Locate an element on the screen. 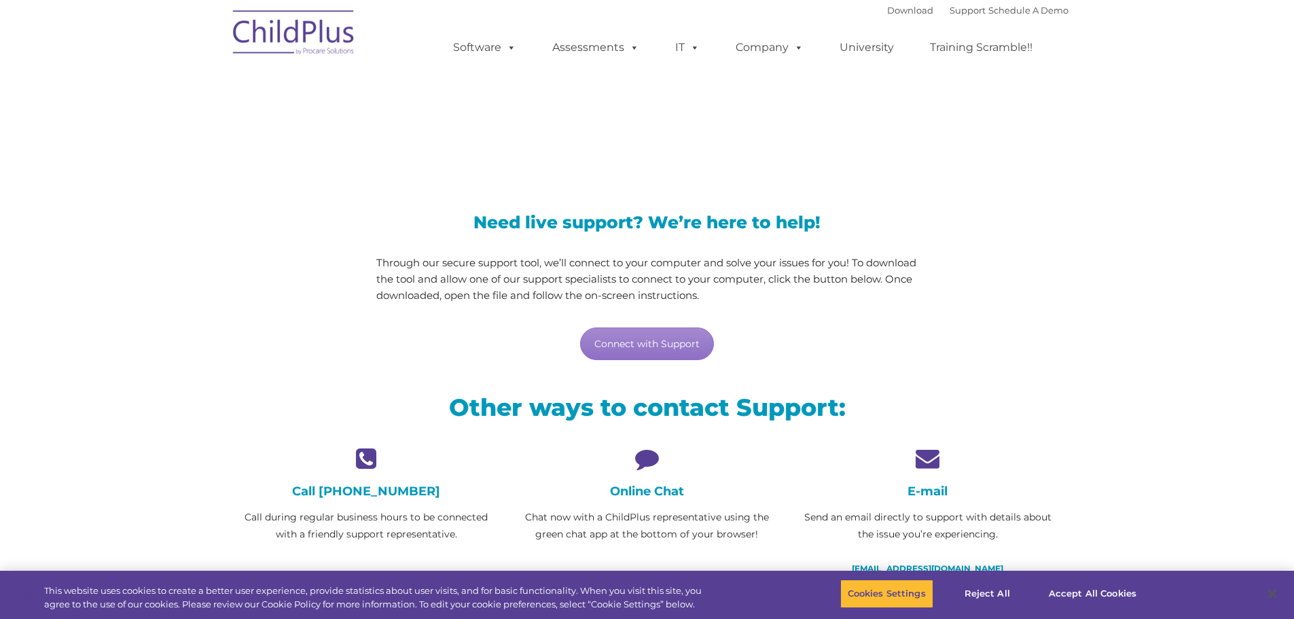 This screenshot has width=1294, height=619. a: Assessments is located at coordinates (596, 48).